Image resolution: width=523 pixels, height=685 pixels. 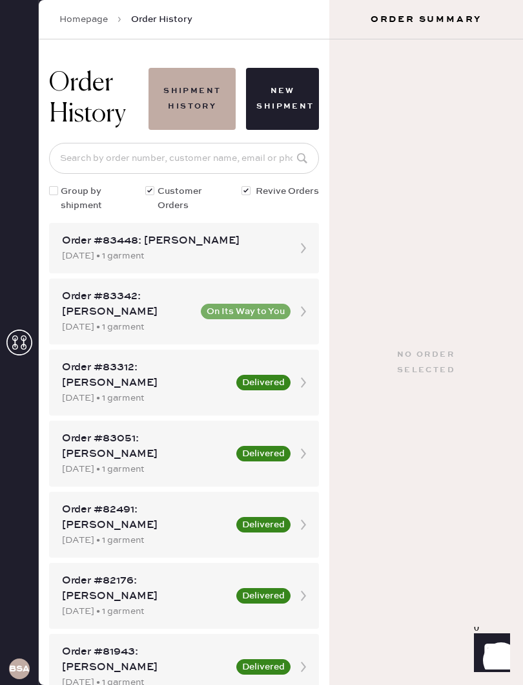 I want to click on button: Shipment History, so click(x=192, y=99).